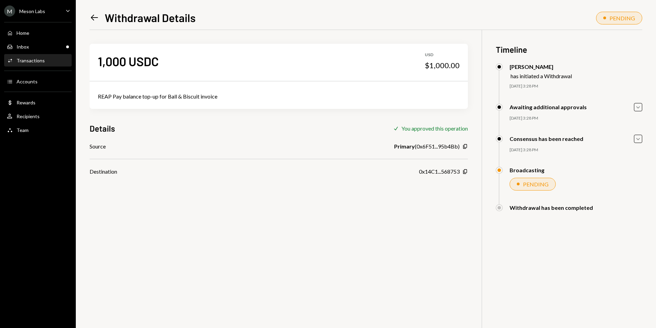 The image size is (656, 328). I want to click on div: Transactions, so click(31, 60).